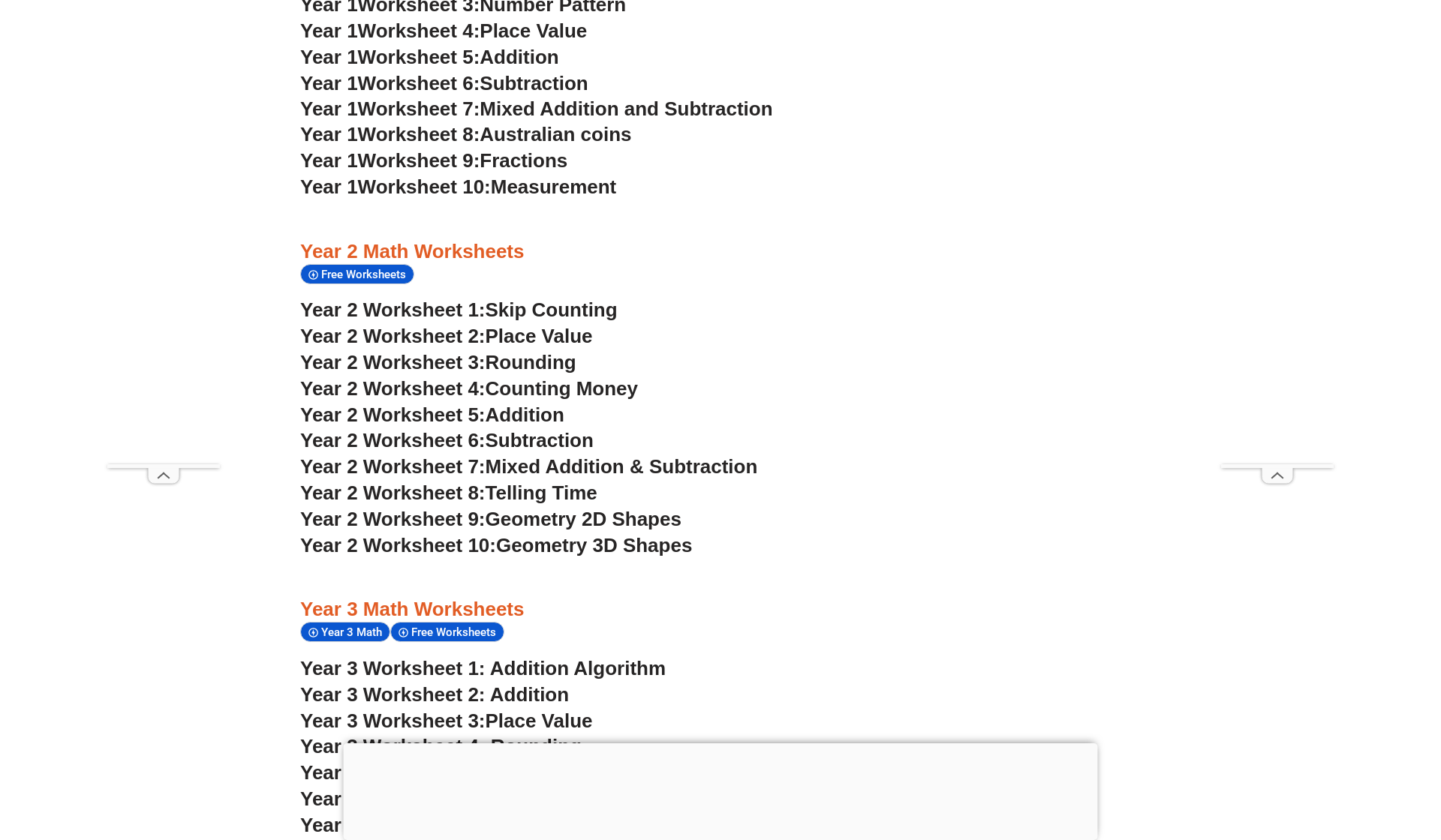 This screenshot has width=1441, height=840. Describe the element at coordinates (419, 109) in the screenshot. I see `span: Worksheet 7:` at that location.